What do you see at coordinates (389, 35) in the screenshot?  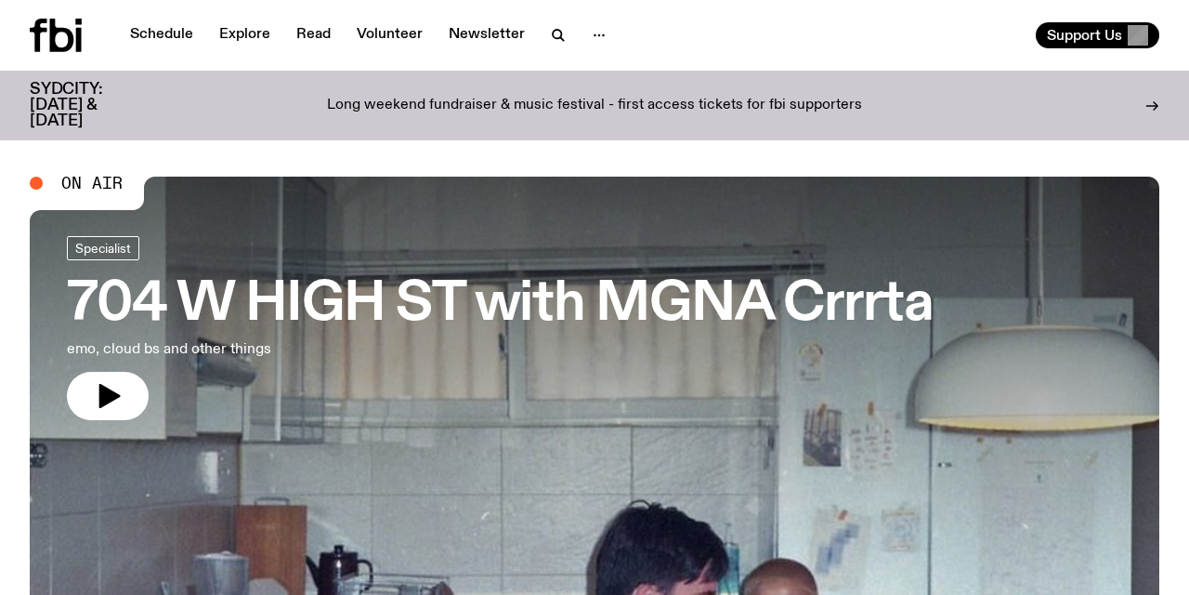 I see `a: Volunteer` at bounding box center [389, 35].